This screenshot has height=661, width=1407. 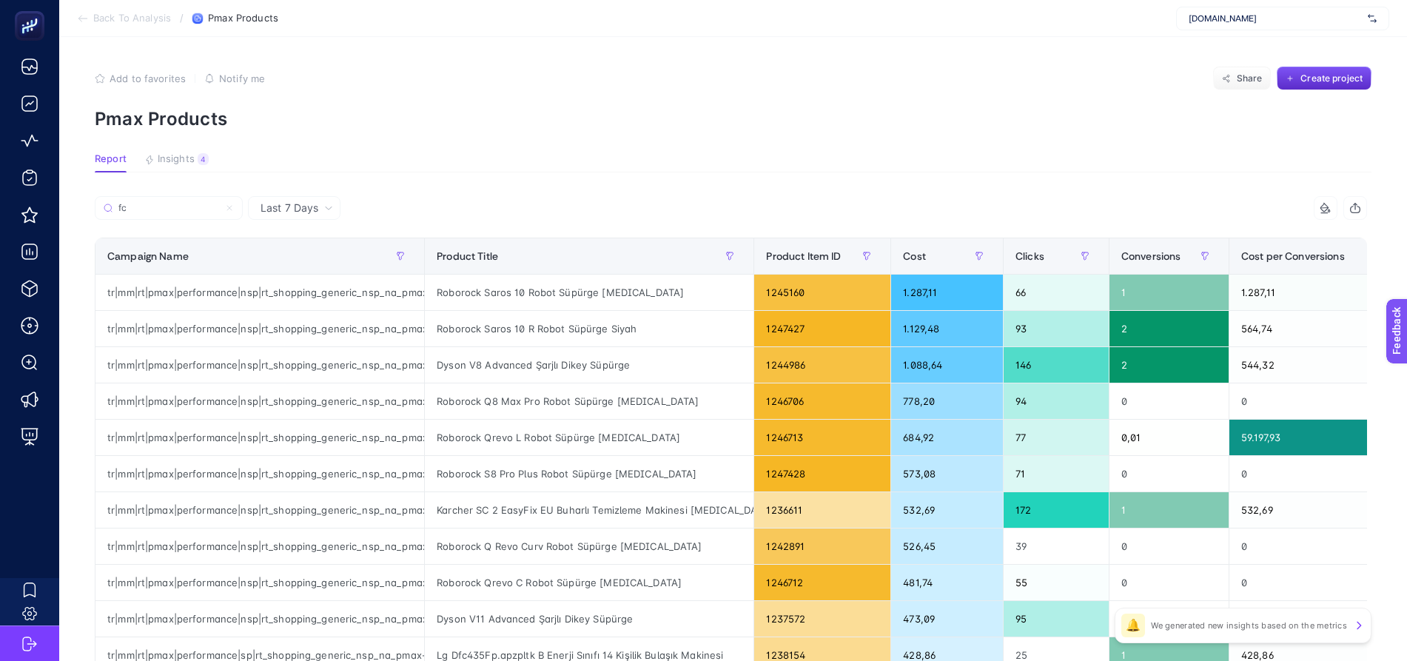 What do you see at coordinates (176, 159) in the screenshot?
I see `span: Insights` at bounding box center [176, 159].